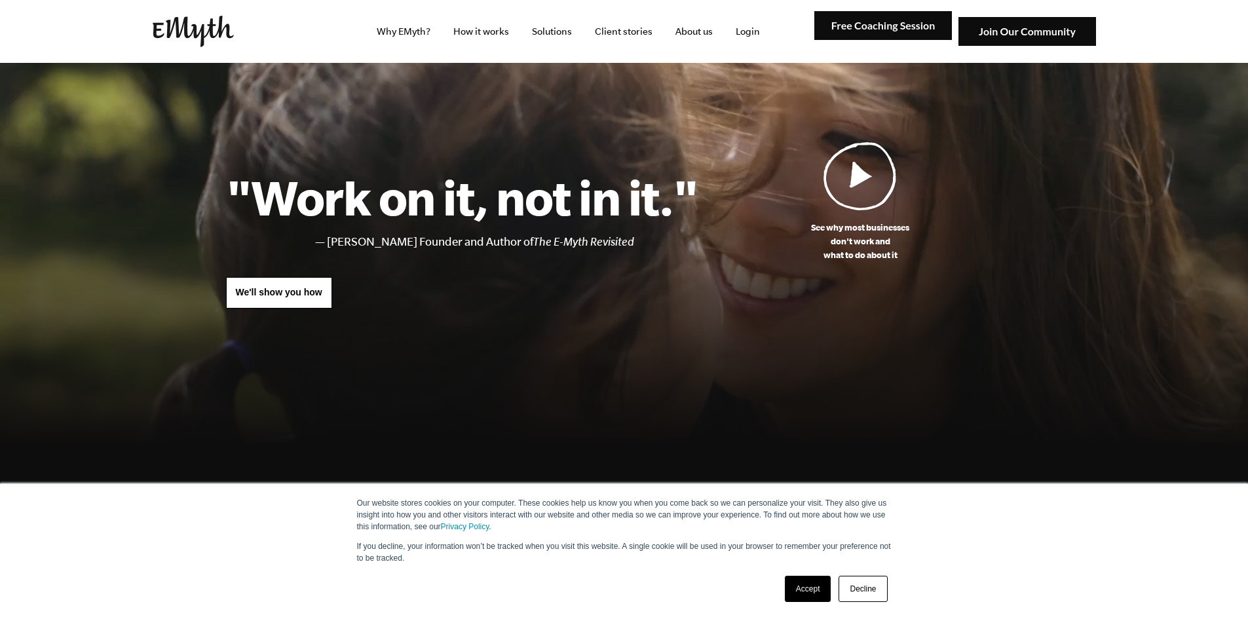  Describe the element at coordinates (883, 26) in the screenshot. I see `img: Free Coaching Session` at that location.